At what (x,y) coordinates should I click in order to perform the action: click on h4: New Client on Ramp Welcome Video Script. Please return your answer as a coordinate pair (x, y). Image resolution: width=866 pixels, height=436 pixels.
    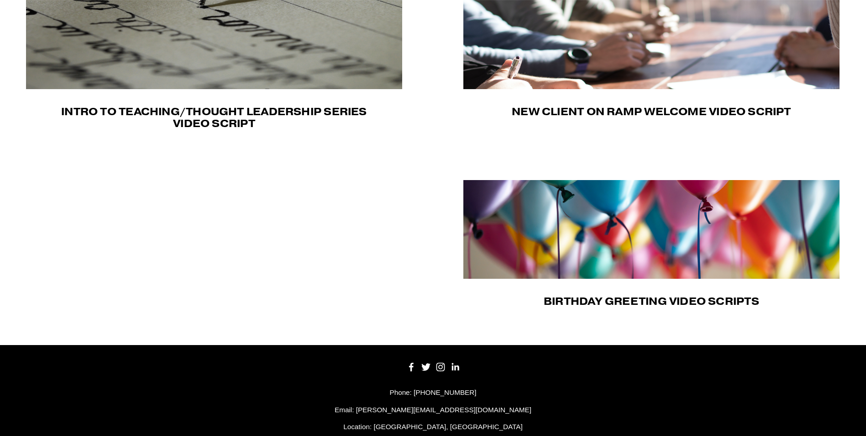
    Looking at the image, I should click on (651, 111).